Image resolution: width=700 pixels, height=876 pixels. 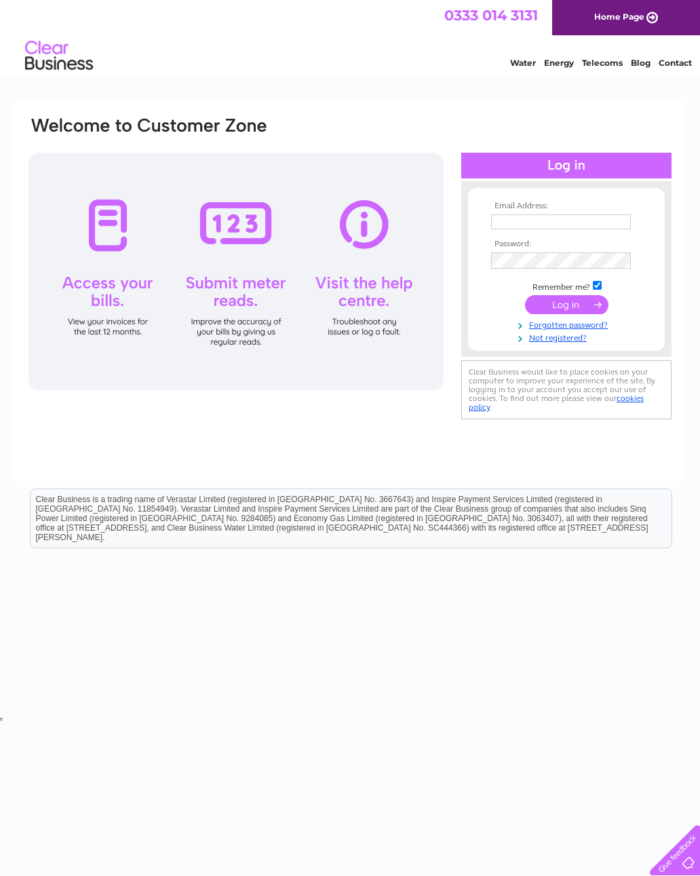 I want to click on th: Password:, so click(x=567, y=244).